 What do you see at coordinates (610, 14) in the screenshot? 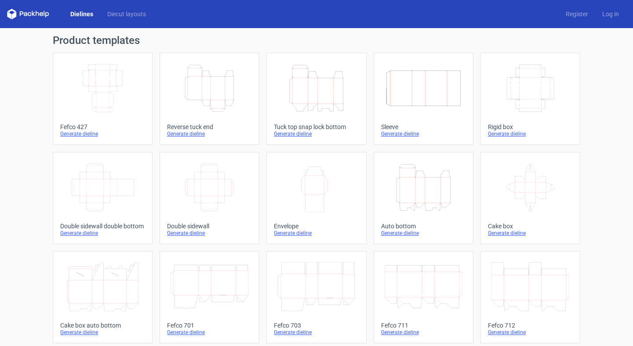
I see `a: Log in` at bounding box center [610, 14].